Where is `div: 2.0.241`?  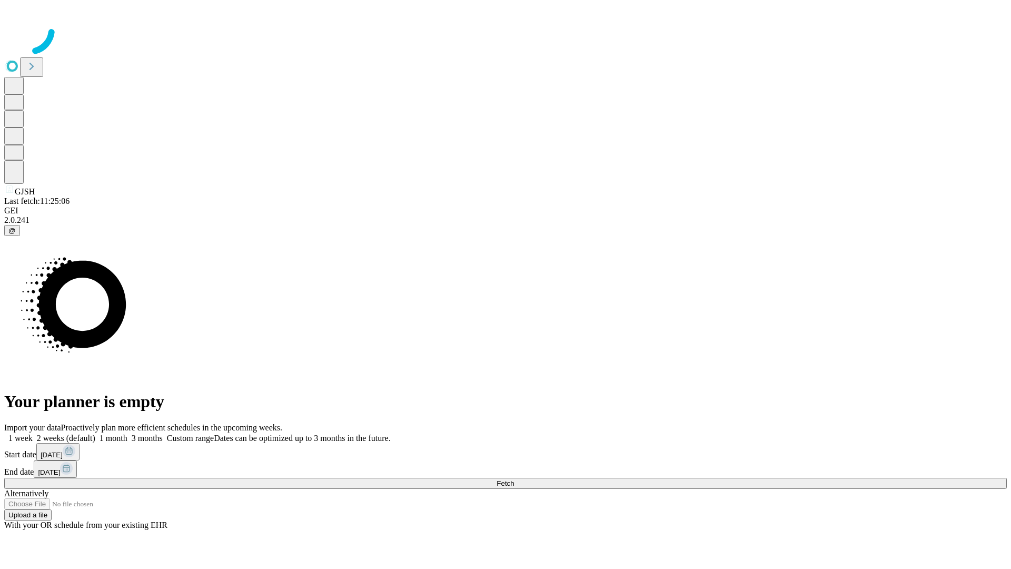
div: 2.0.241 is located at coordinates (506, 220).